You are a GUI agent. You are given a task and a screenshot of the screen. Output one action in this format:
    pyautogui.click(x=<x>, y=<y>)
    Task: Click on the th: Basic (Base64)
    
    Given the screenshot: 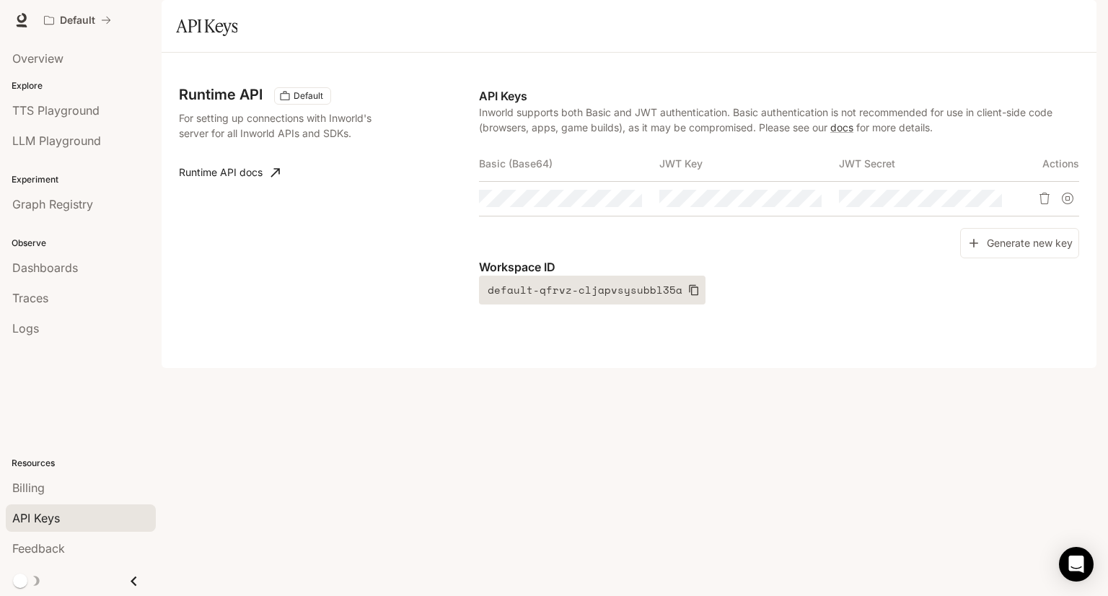 What is the action you would take?
    pyautogui.click(x=569, y=164)
    